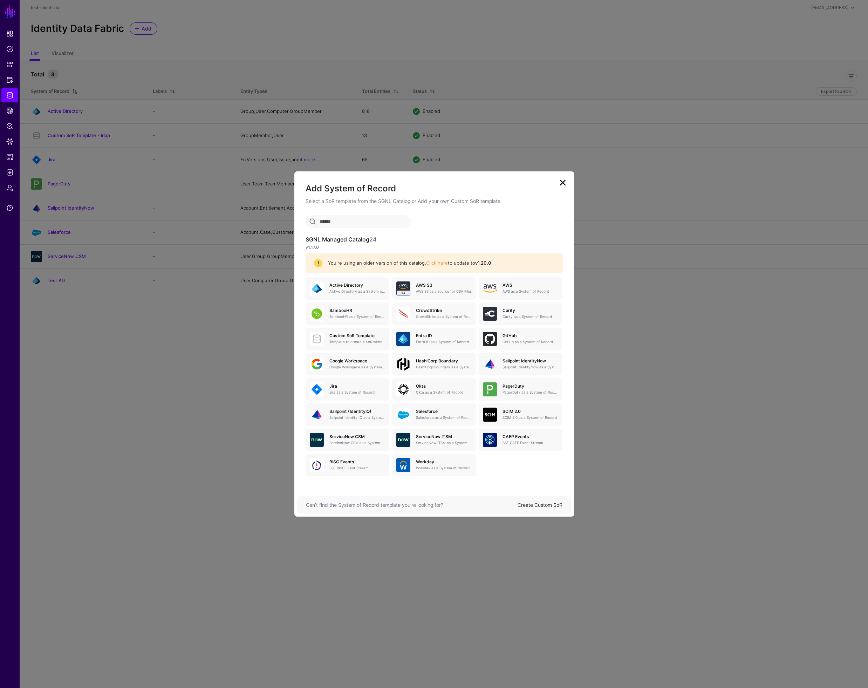  What do you see at coordinates (357, 367) in the screenshot?
I see `p: Google Workspace as a System of Record` at bounding box center [357, 367].